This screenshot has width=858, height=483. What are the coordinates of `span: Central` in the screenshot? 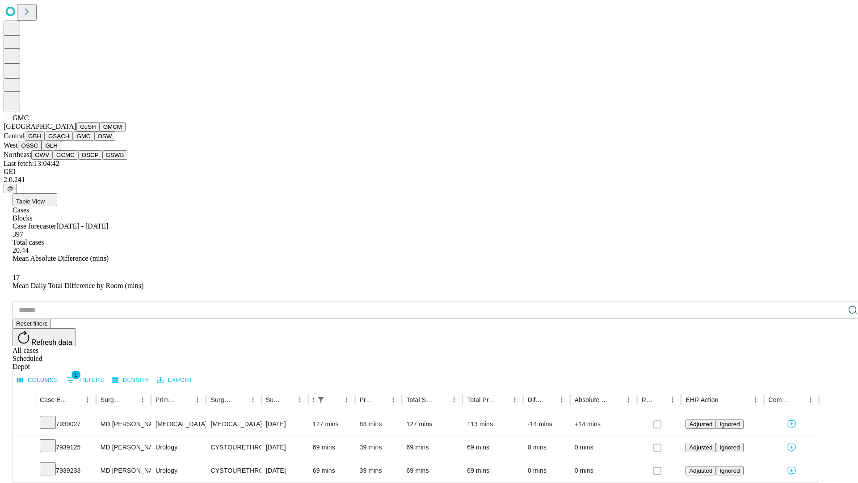 It's located at (14, 135).